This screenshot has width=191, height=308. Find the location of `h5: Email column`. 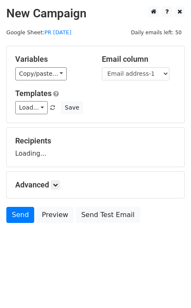

h5: Email column is located at coordinates (139, 59).